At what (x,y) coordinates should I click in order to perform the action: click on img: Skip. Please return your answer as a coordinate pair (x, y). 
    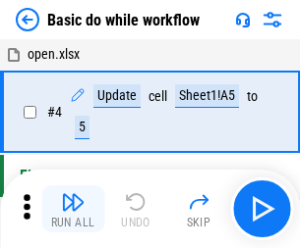
    Looking at the image, I should click on (198, 202).